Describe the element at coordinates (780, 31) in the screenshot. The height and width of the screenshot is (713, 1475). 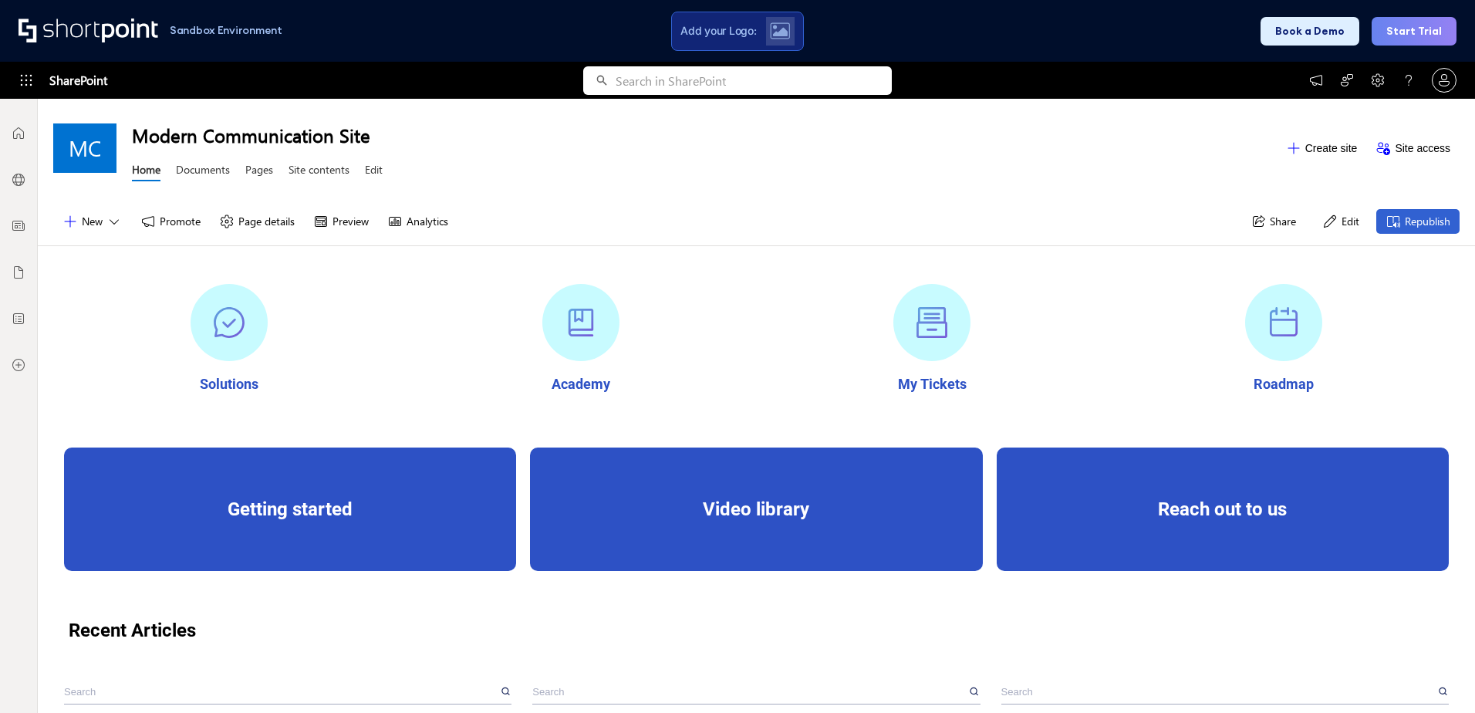
I see `img: Upload logo` at that location.